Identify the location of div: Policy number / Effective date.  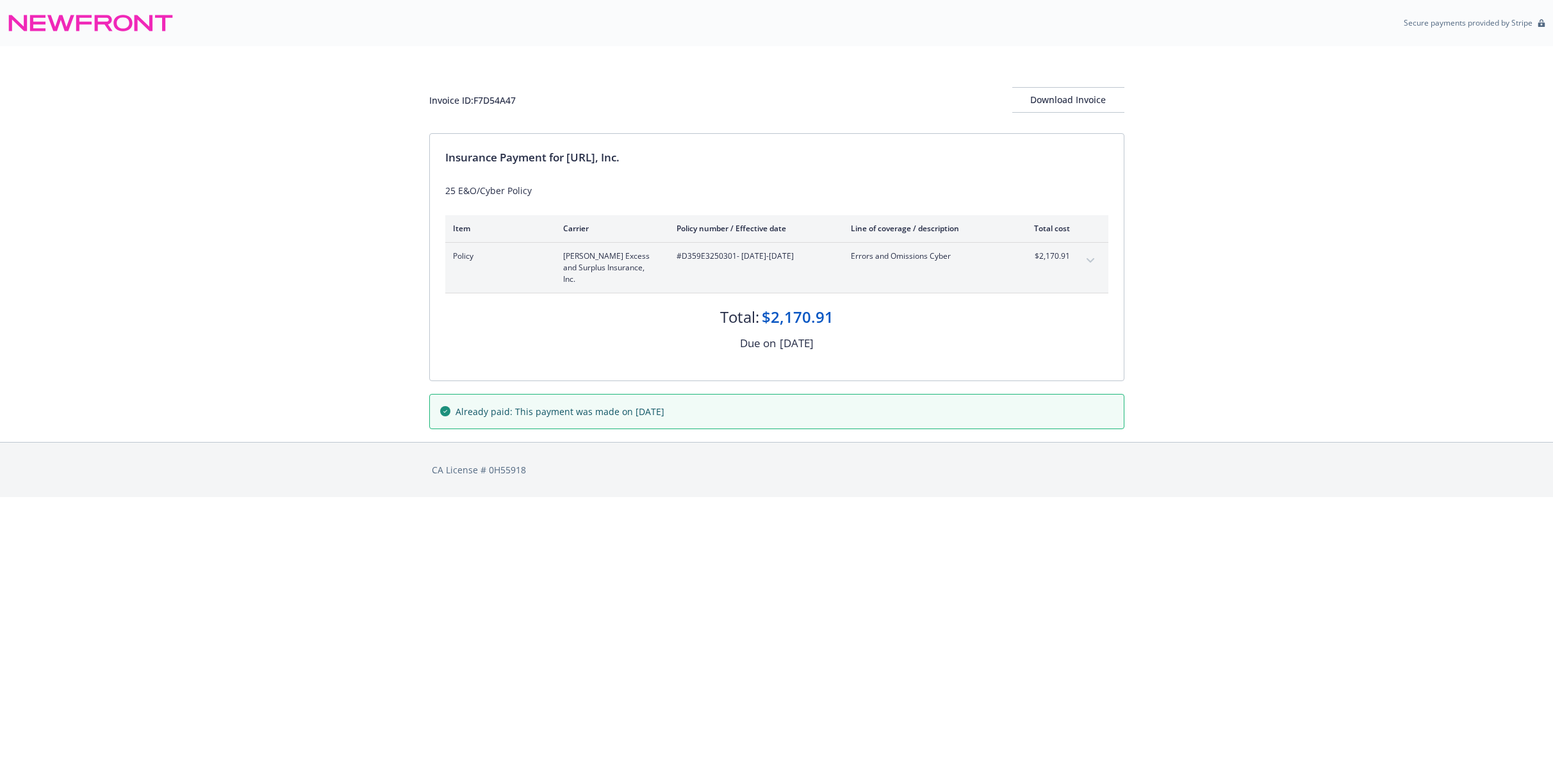
(754, 228).